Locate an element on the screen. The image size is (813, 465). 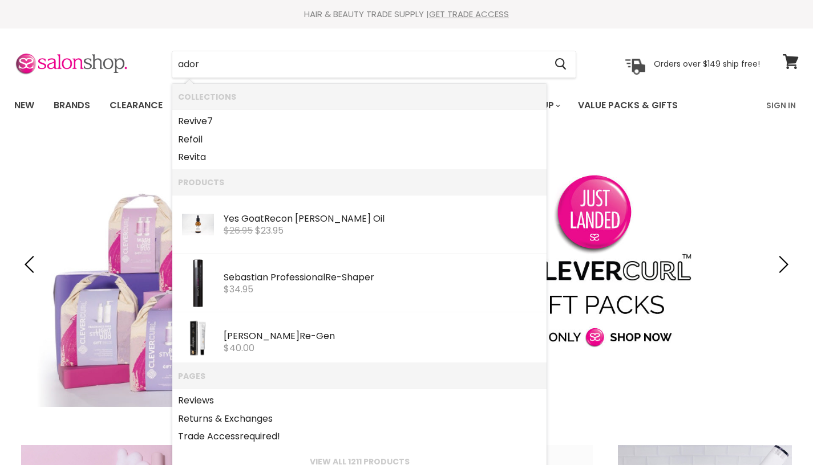
img: Elleebana-Elleeplex-Regen-20ml.webp is located at coordinates (198, 338).